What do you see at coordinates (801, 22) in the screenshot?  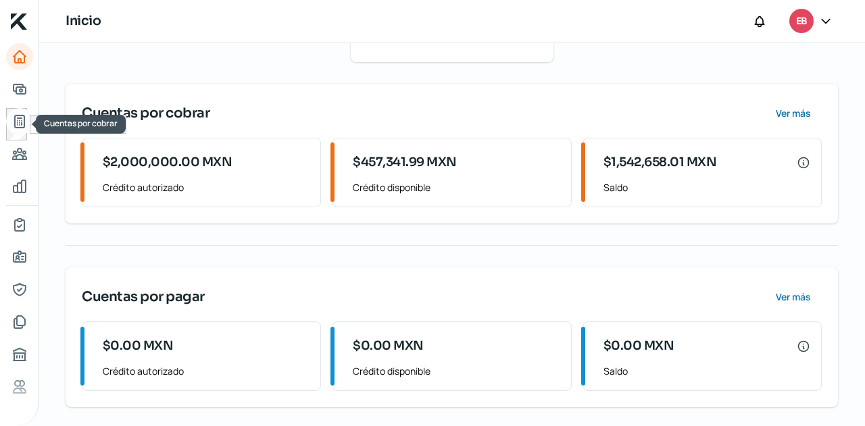 I see `span: EB` at bounding box center [801, 22].